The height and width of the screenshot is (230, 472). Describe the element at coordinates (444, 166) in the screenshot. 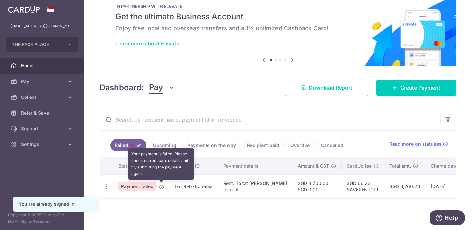

I see `span: Charge date` at that location.